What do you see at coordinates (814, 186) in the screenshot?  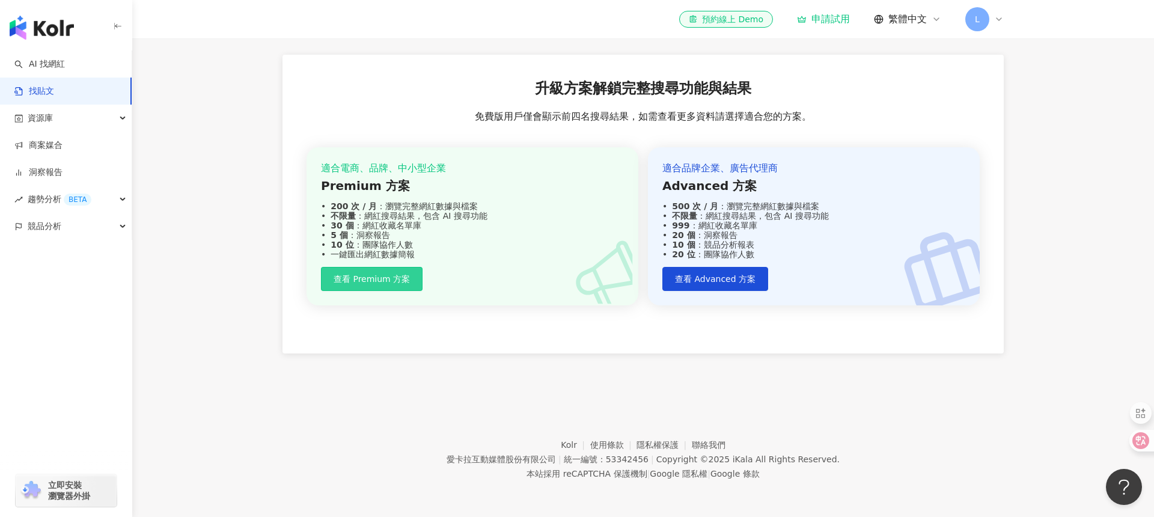 I see `div: Advanced 方案` at bounding box center [814, 186].